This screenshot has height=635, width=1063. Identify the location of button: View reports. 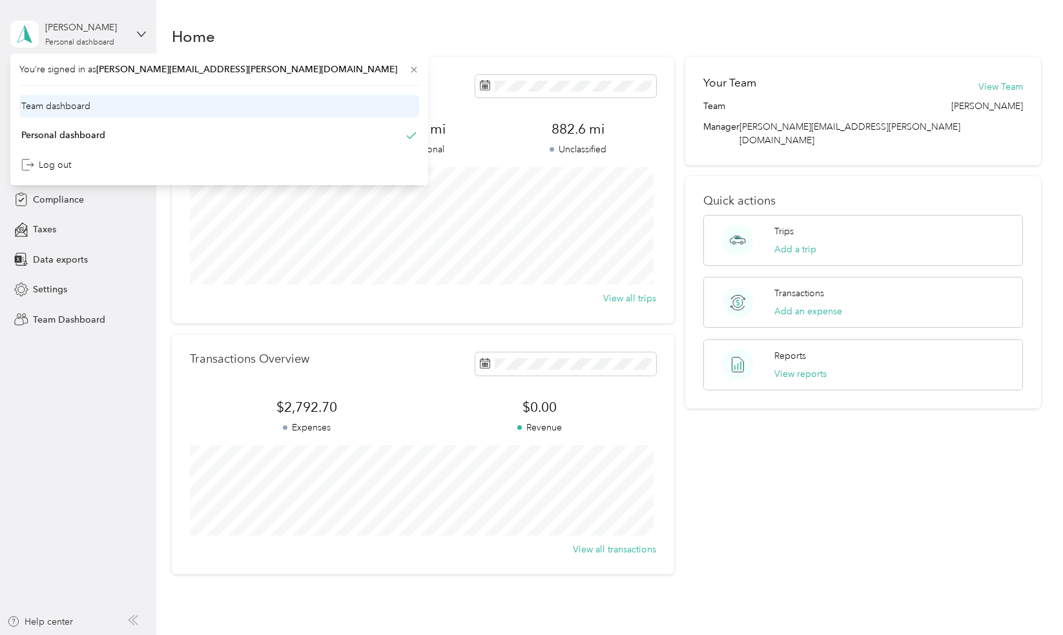
(800, 374).